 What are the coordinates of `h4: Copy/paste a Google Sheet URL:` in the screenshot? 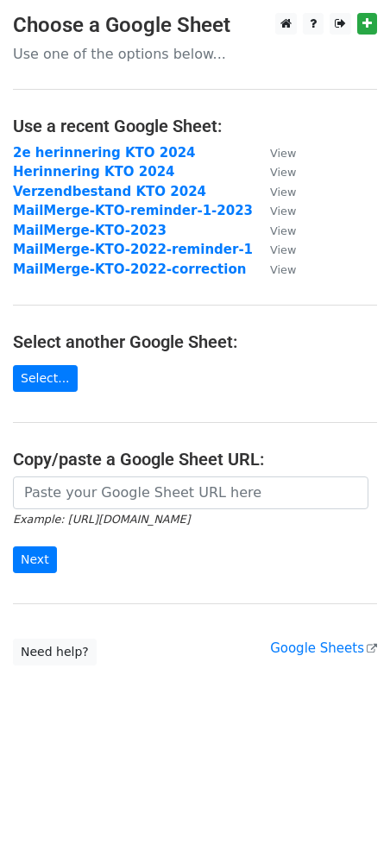 It's located at (195, 459).